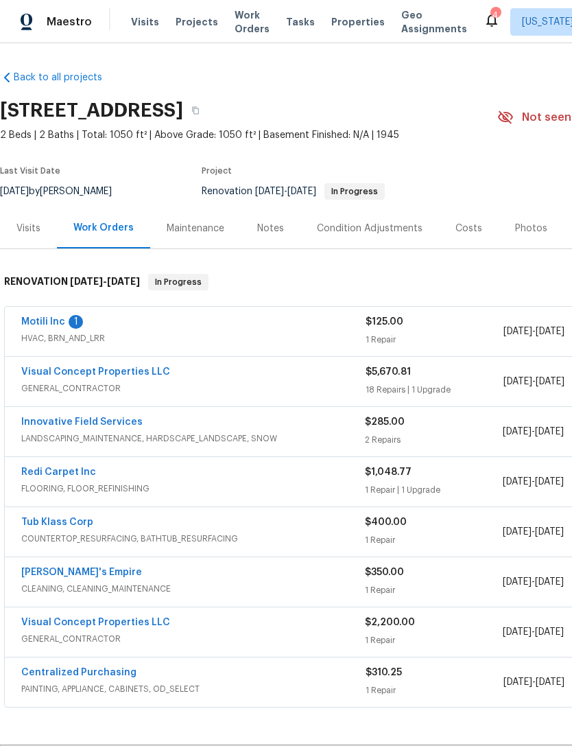 The height and width of the screenshot is (746, 572). I want to click on span: Project, so click(217, 171).